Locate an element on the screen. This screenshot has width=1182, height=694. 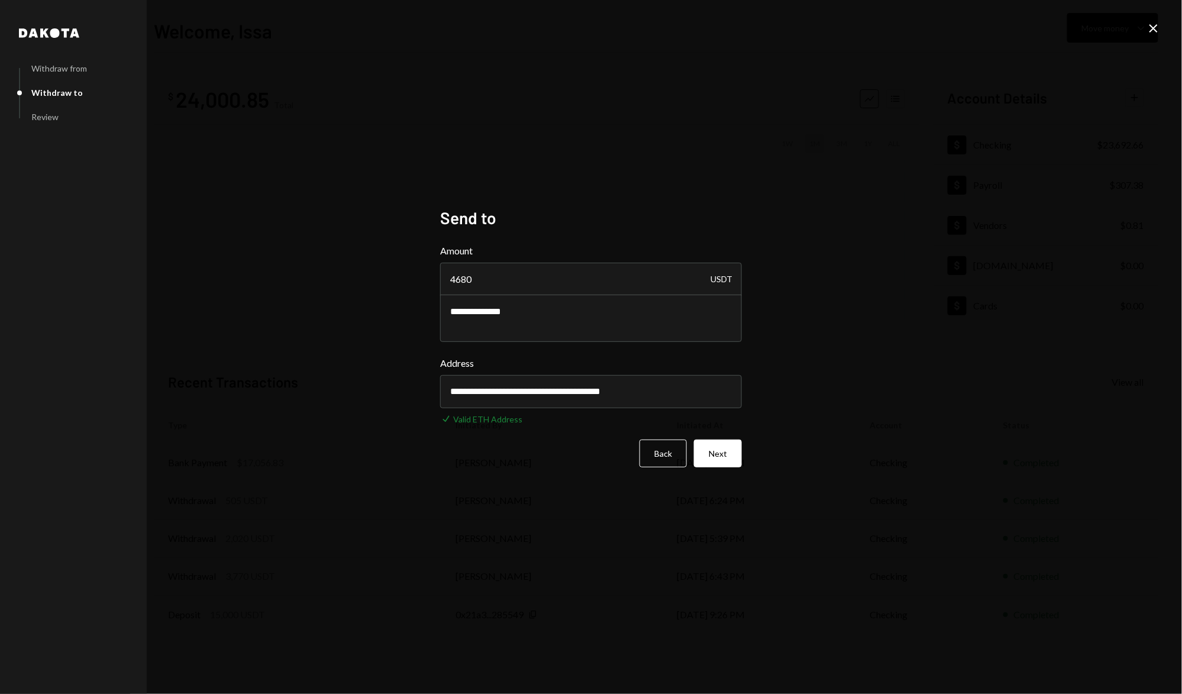
label: Amount is located at coordinates (591, 251).